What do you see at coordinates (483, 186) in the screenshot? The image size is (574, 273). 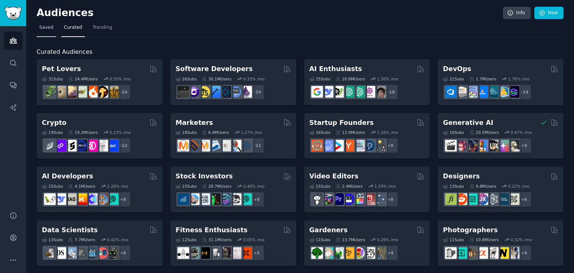 I see `div: 9.8M Users` at bounding box center [483, 186].